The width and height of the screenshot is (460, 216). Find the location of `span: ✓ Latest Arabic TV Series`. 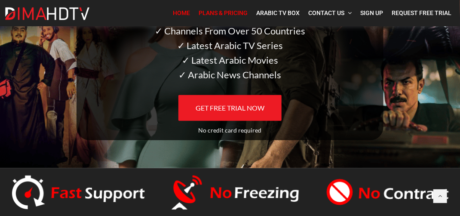

span: ✓ Latest Arabic TV Series is located at coordinates (230, 45).